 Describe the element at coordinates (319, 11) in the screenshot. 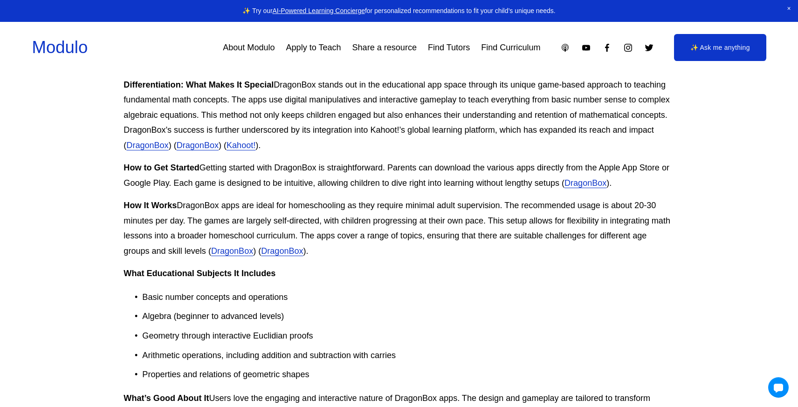

I see `a: AI-Powered Learning Concierge` at that location.